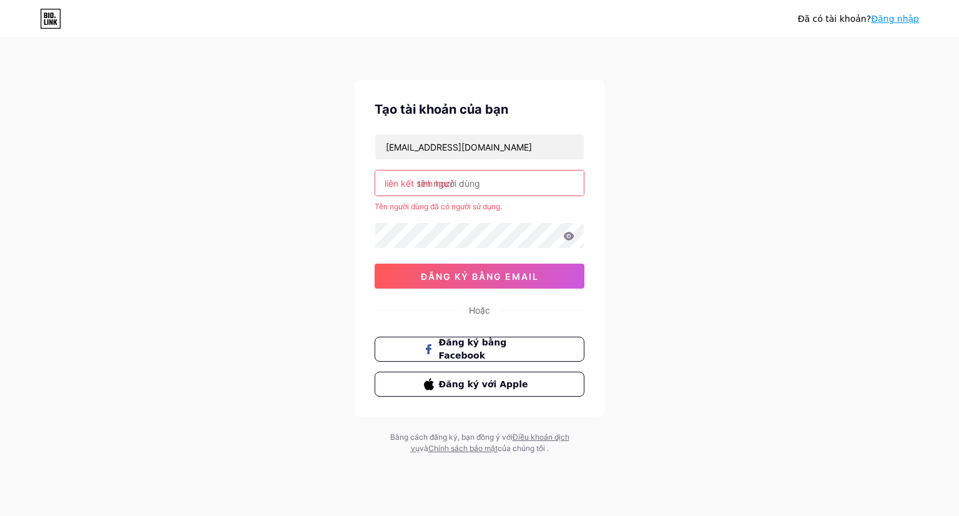 The image size is (959, 516). What do you see at coordinates (895, 19) in the screenshot?
I see `a: Đăng nhập` at bounding box center [895, 19].